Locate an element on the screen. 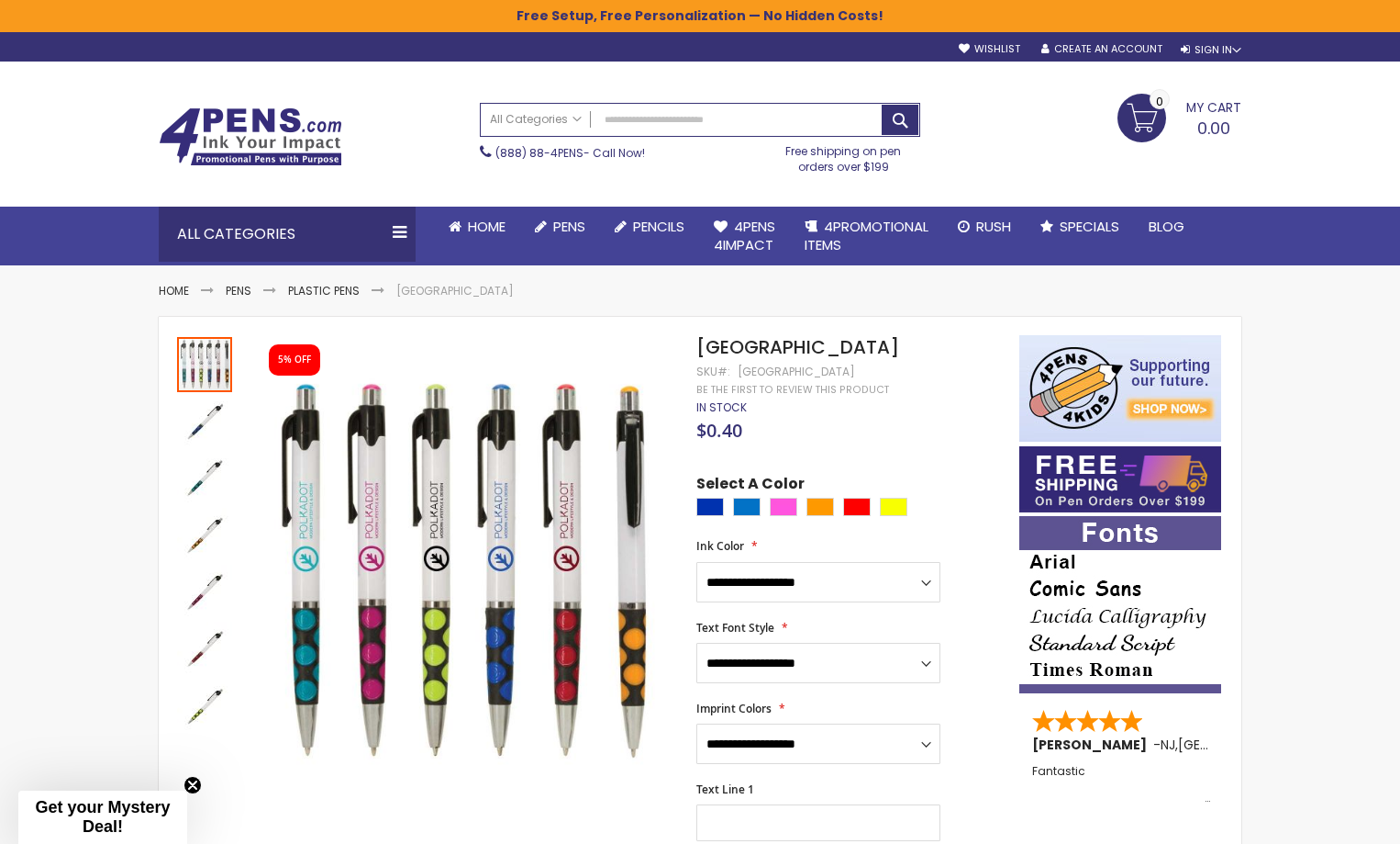 This screenshot has width=1400, height=844. span: 4Pens 4impact is located at coordinates (744, 235).